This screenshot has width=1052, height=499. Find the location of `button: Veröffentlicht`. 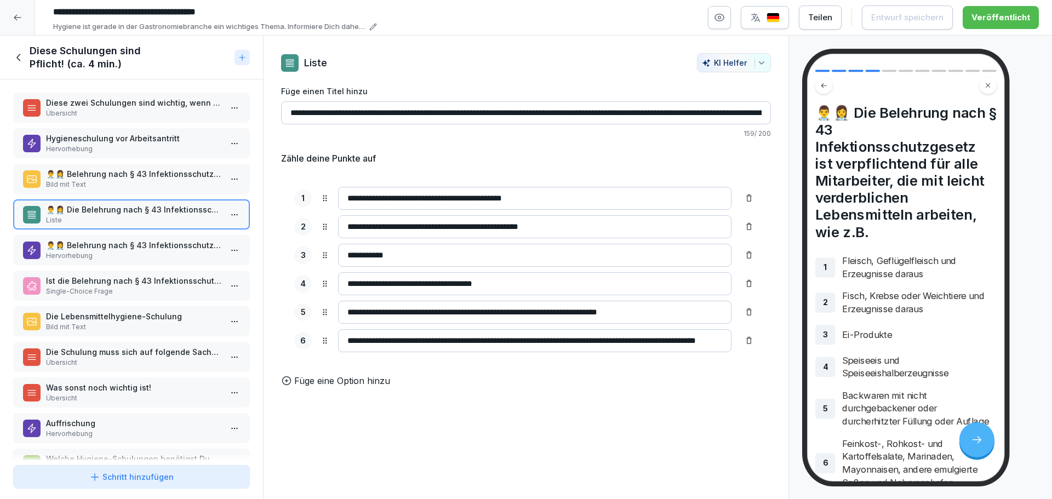

button: Veröffentlicht is located at coordinates (1000, 18).